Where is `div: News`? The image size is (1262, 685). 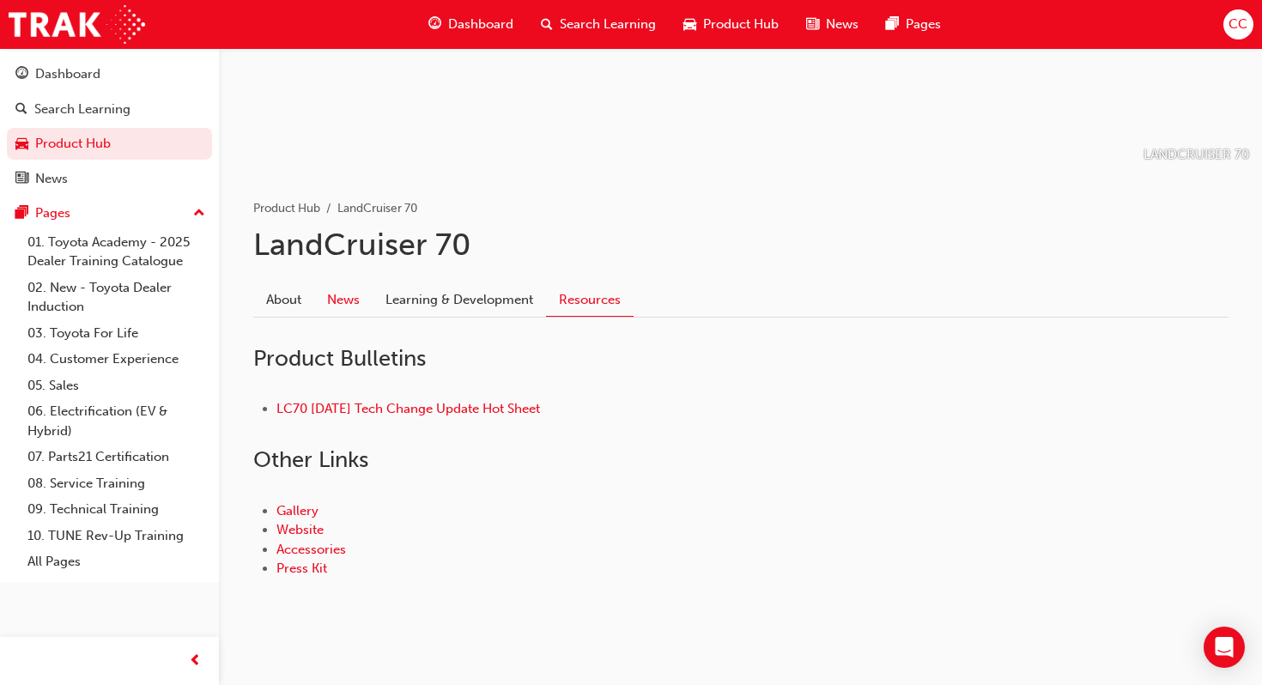 div: News is located at coordinates (51, 179).